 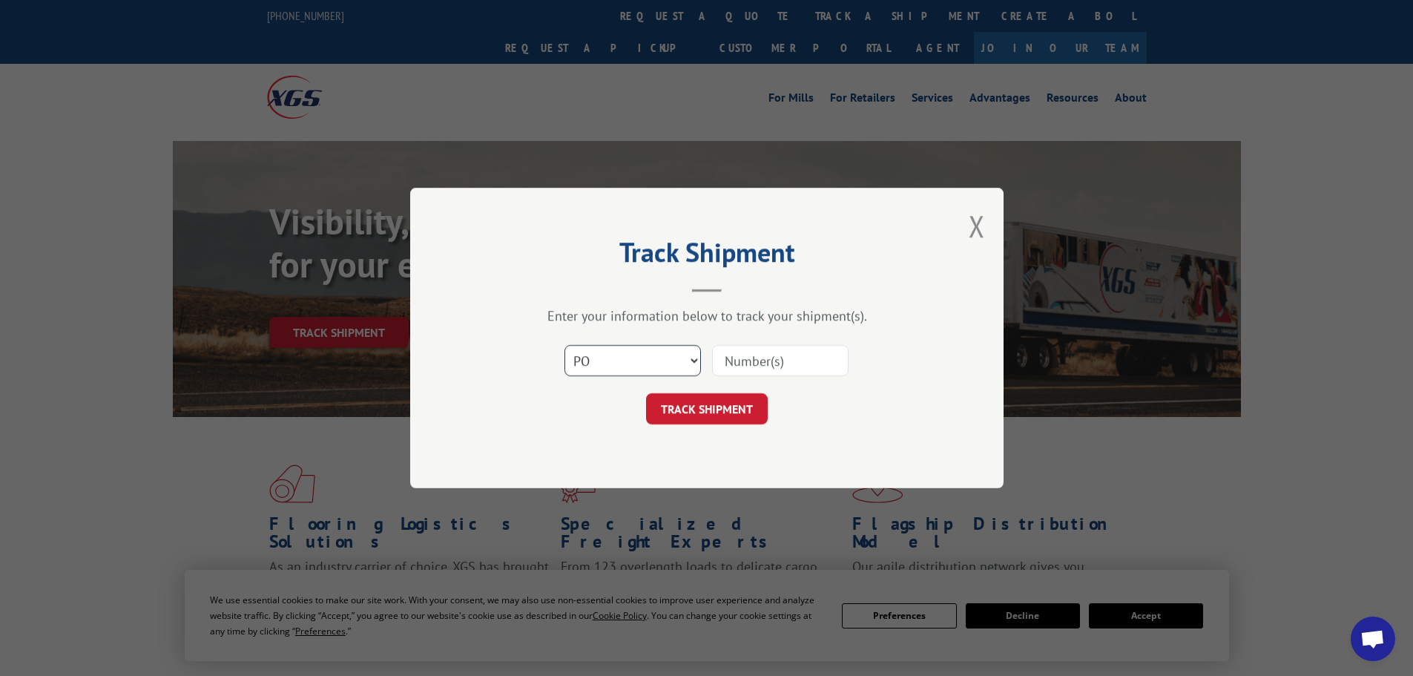 What do you see at coordinates (977, 226) in the screenshot?
I see `button: Close modal` at bounding box center [977, 226].